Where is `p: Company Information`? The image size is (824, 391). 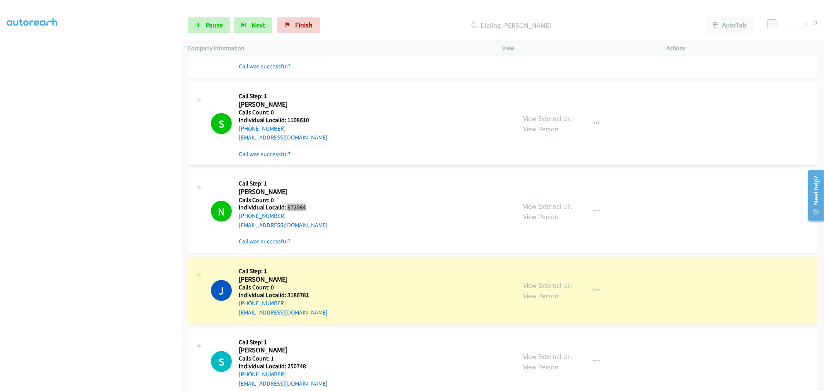 p: Company Information is located at coordinates (338, 48).